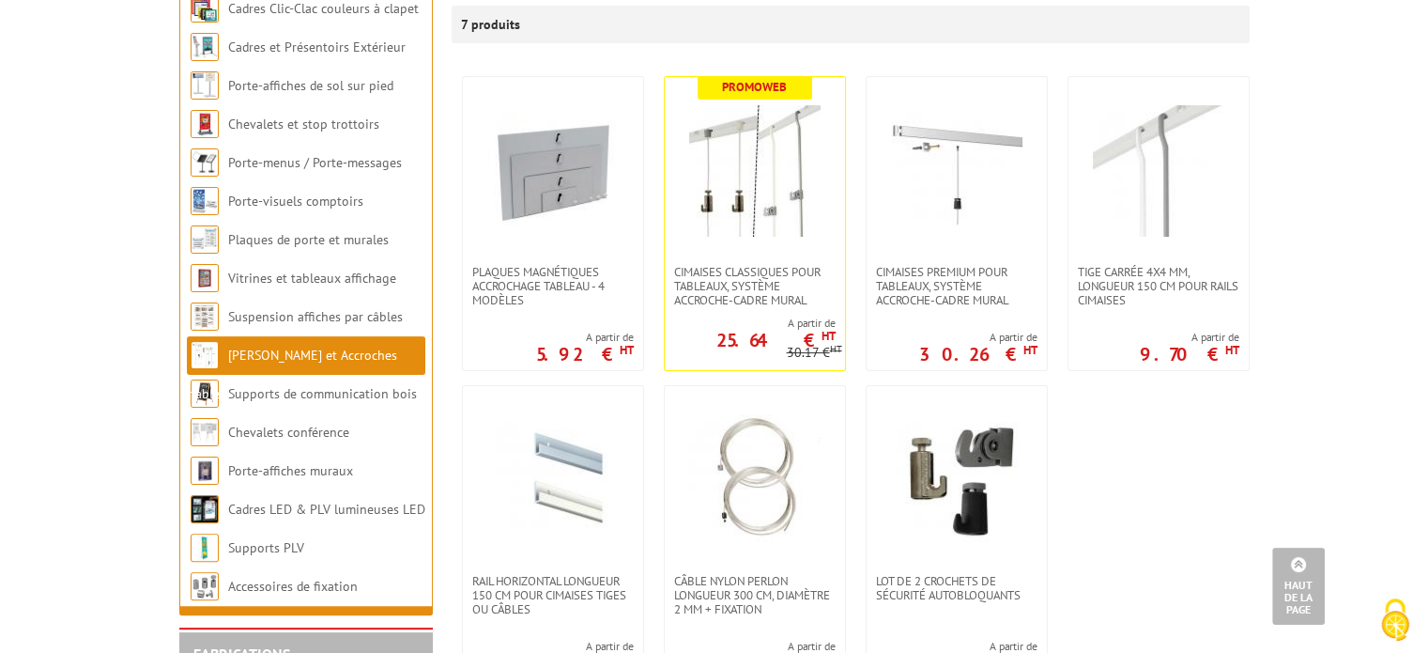  I want to click on span: Cimaises CLASSIQUES pour tableaux, système accroche-cadre mural, so click(755, 285).